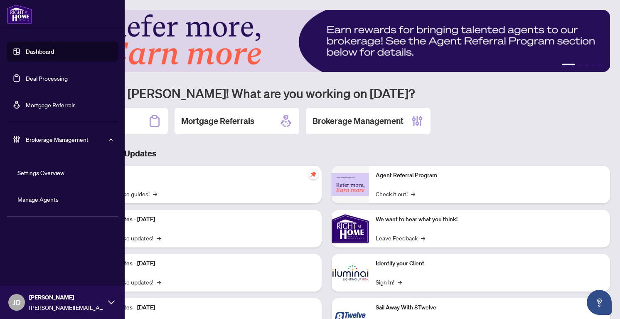 Image resolution: width=620 pixels, height=319 pixels. Describe the element at coordinates (600, 302) in the screenshot. I see `button: Open asap` at that location.